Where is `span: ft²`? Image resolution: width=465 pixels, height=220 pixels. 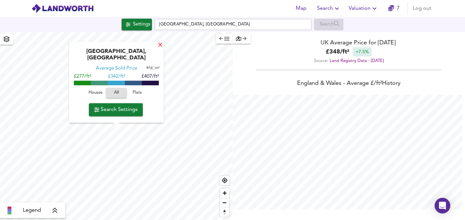 span: ft² is located at coordinates (148, 68).